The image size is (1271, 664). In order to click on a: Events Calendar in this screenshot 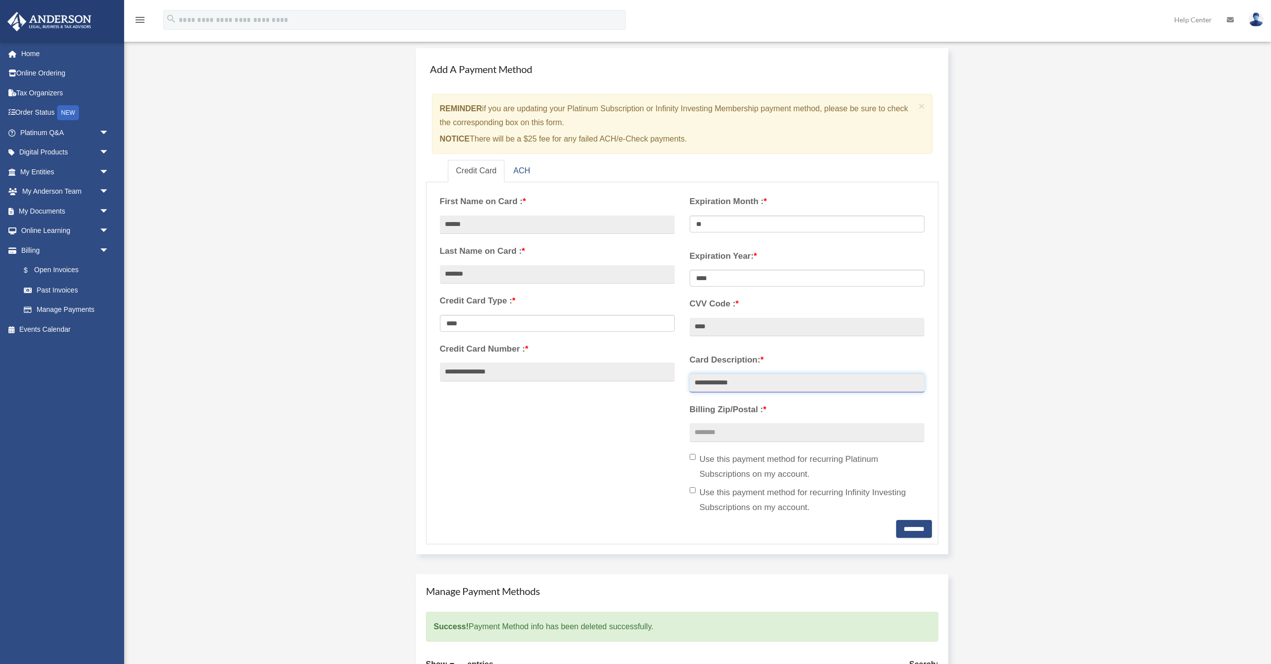, I will do `click(66, 329)`.